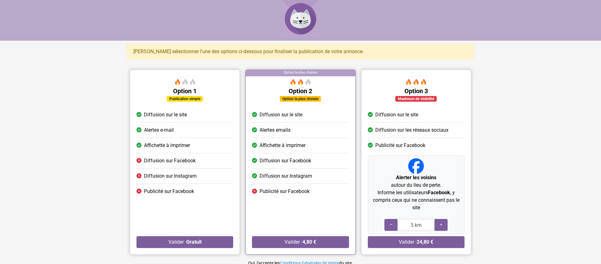 Image resolution: width=601 pixels, height=264 pixels. I want to click on img: Facebook, so click(416, 166).